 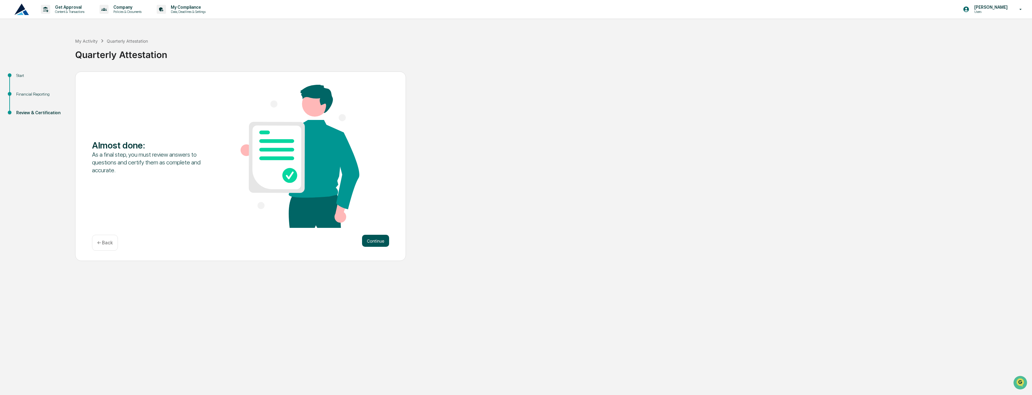 What do you see at coordinates (48, 54) in the screenshot?
I see `div: We're available if you need us!` at bounding box center [48, 54].